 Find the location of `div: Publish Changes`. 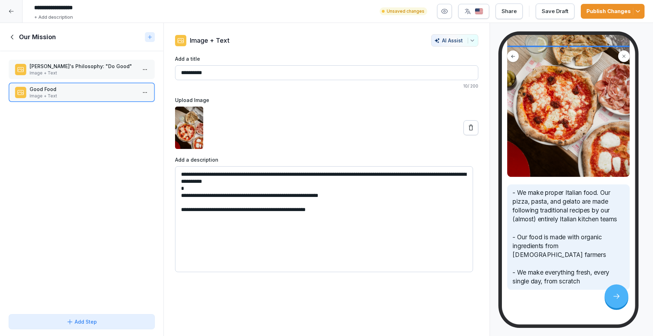

div: Publish Changes is located at coordinates (613, 11).